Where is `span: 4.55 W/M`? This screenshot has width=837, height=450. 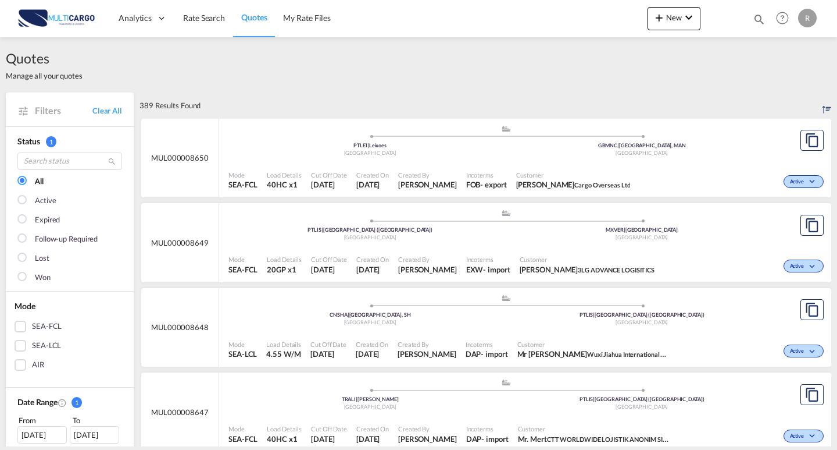
span: 4.55 W/M is located at coordinates (283, 354).